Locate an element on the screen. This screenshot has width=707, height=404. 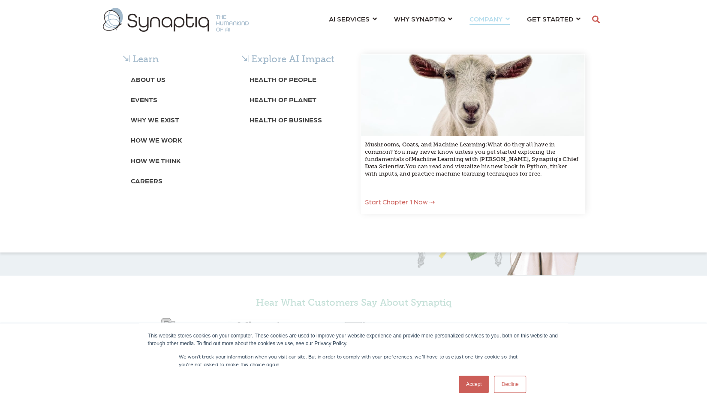
nav: menu is located at coordinates (455, 20).